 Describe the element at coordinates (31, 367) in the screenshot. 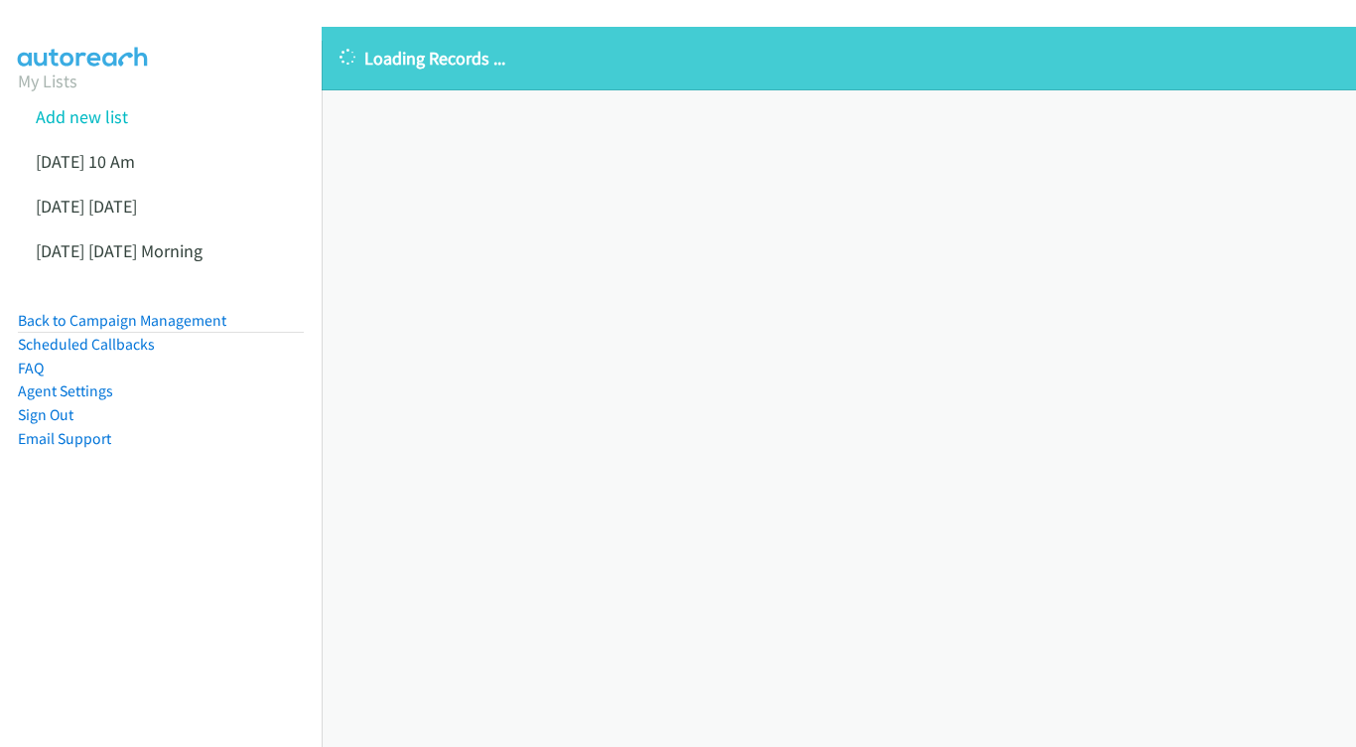

I see `a: FAQ` at that location.